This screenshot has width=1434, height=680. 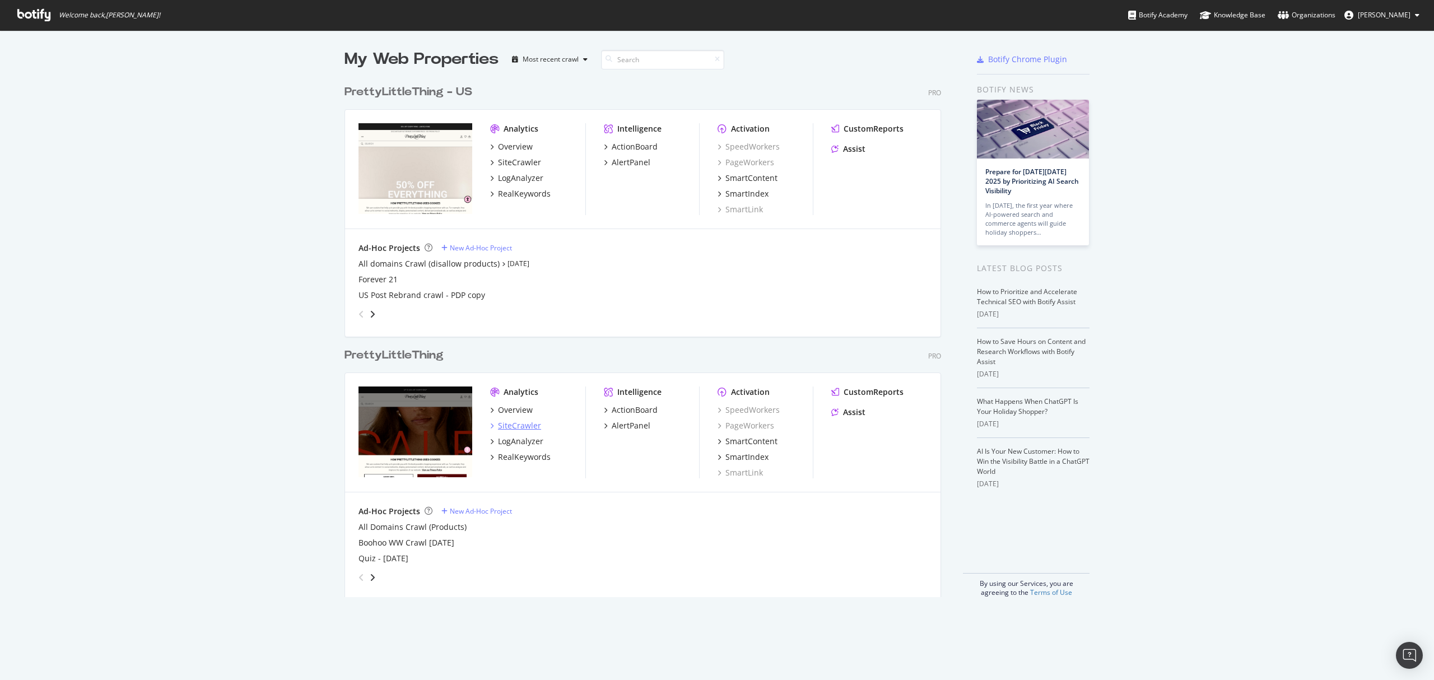 What do you see at coordinates (1027, 585) in the screenshot?
I see `div: By using our Services, you are agreeing to the` at bounding box center [1027, 585].